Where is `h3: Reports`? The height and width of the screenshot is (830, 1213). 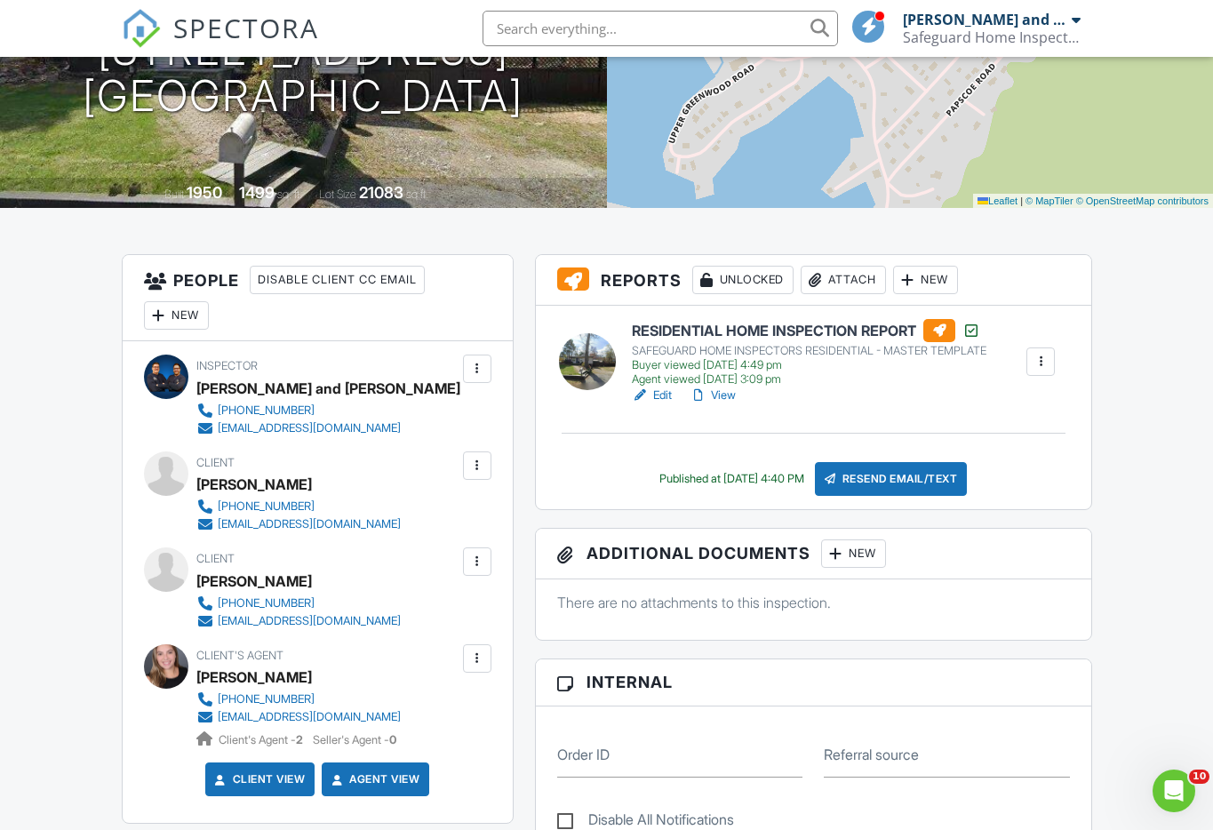
h3: Reports is located at coordinates (813, 280).